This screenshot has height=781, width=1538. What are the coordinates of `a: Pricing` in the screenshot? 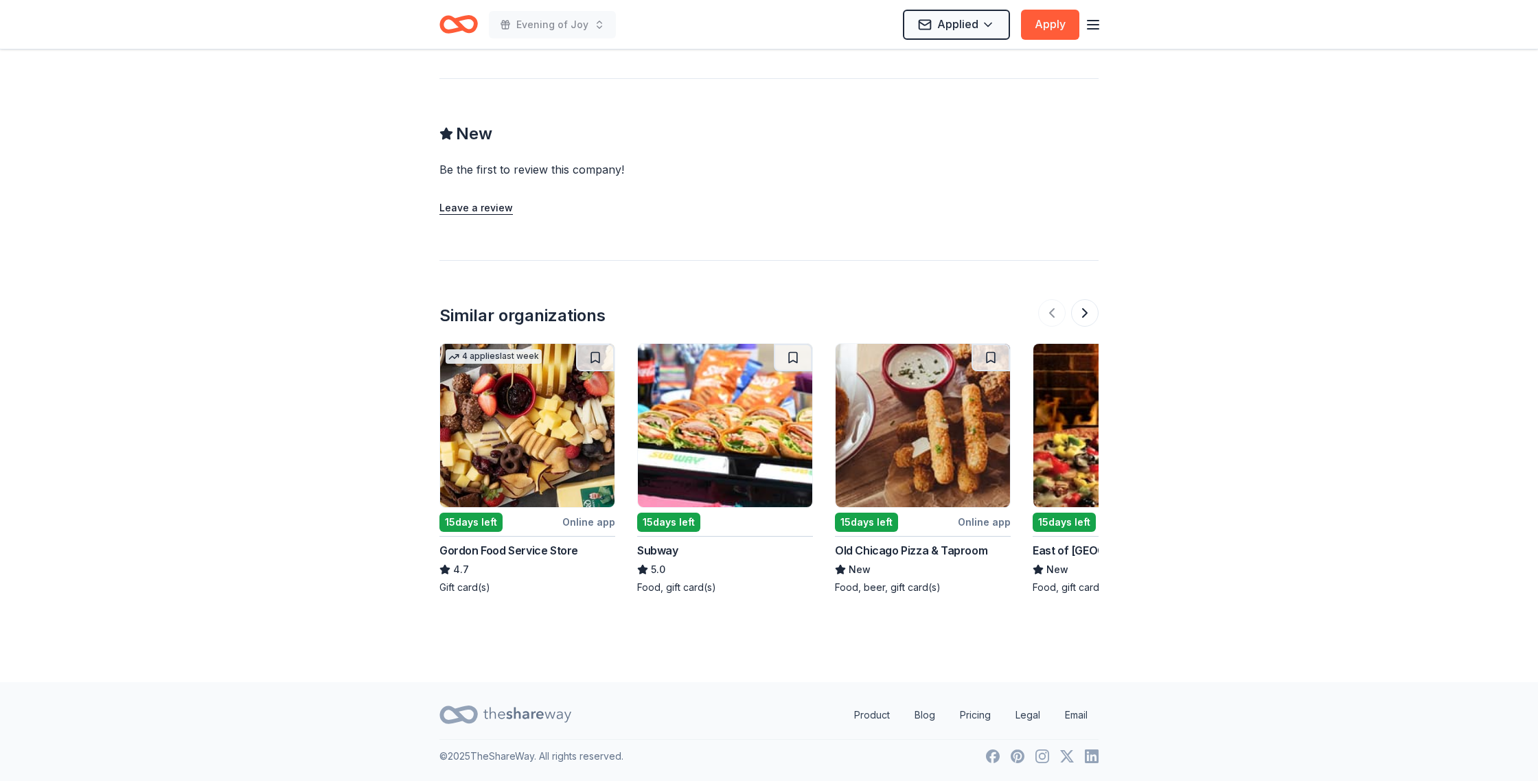 It's located at (975, 715).